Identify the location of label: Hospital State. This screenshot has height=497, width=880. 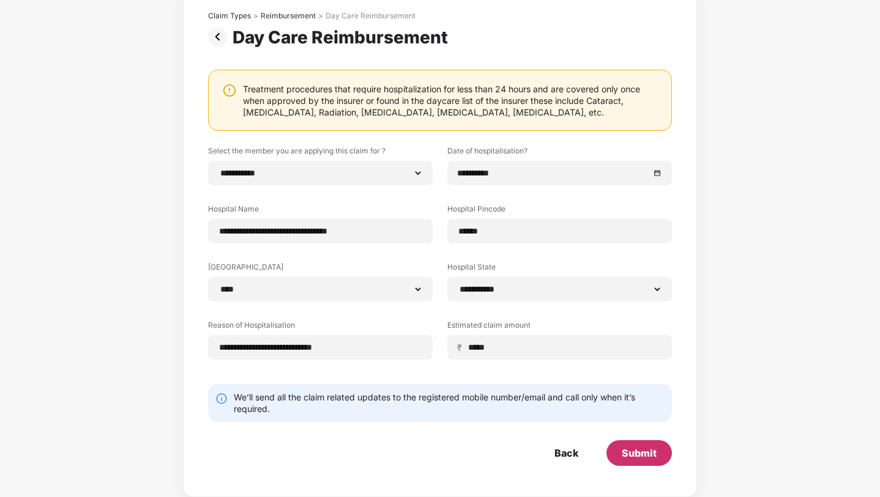
(559, 269).